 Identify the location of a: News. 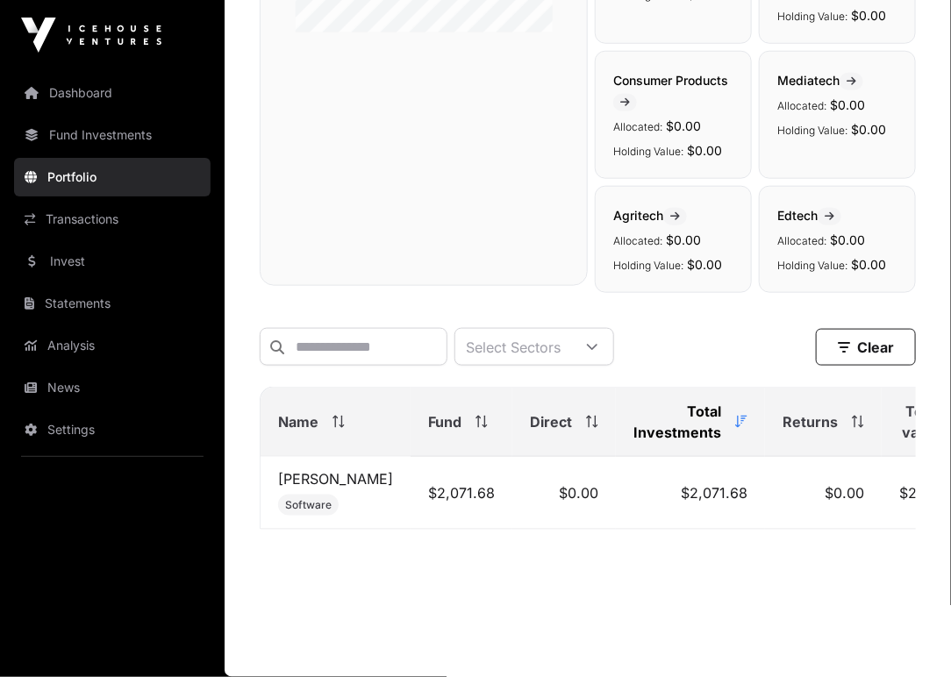
(112, 388).